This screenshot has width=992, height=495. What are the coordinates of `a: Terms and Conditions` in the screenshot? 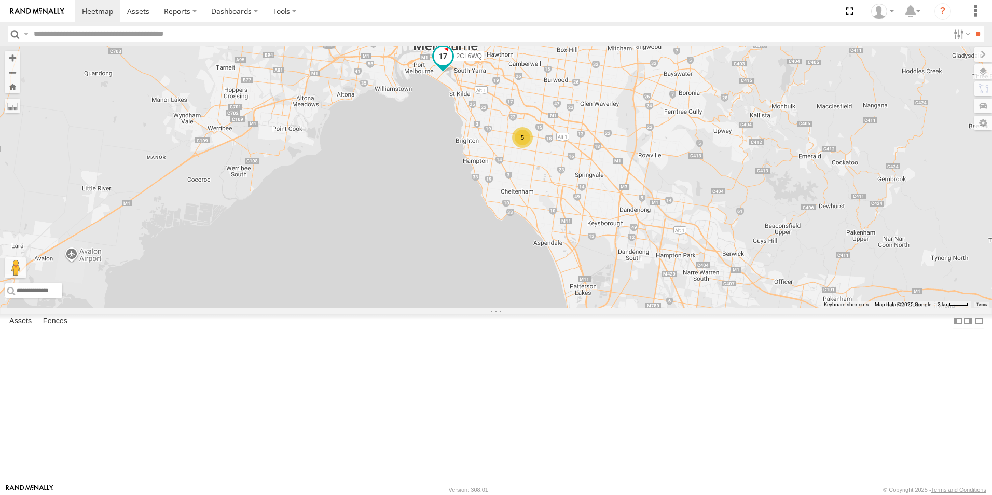 It's located at (958, 490).